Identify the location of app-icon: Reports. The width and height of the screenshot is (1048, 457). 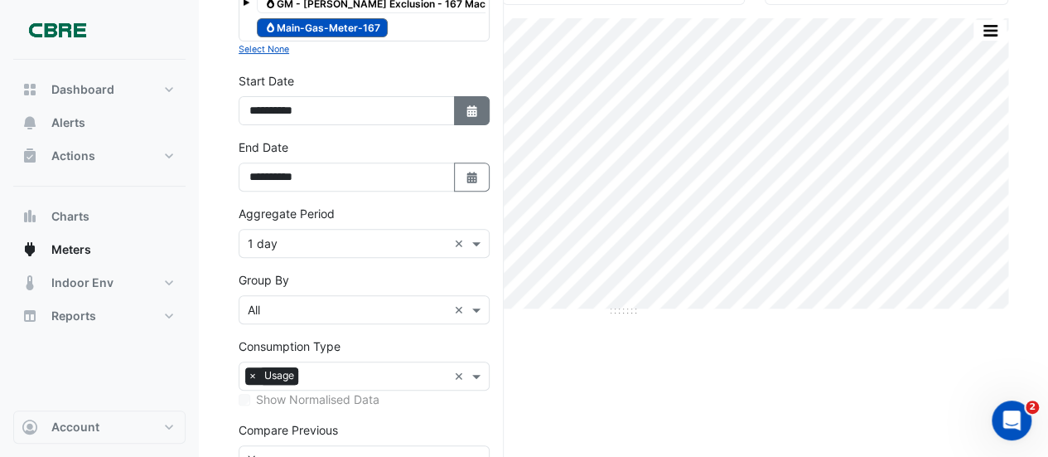
(30, 316).